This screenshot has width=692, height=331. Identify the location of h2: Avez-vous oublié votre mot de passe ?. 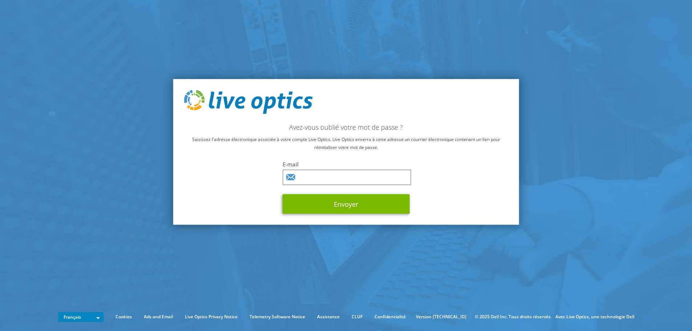
(346, 127).